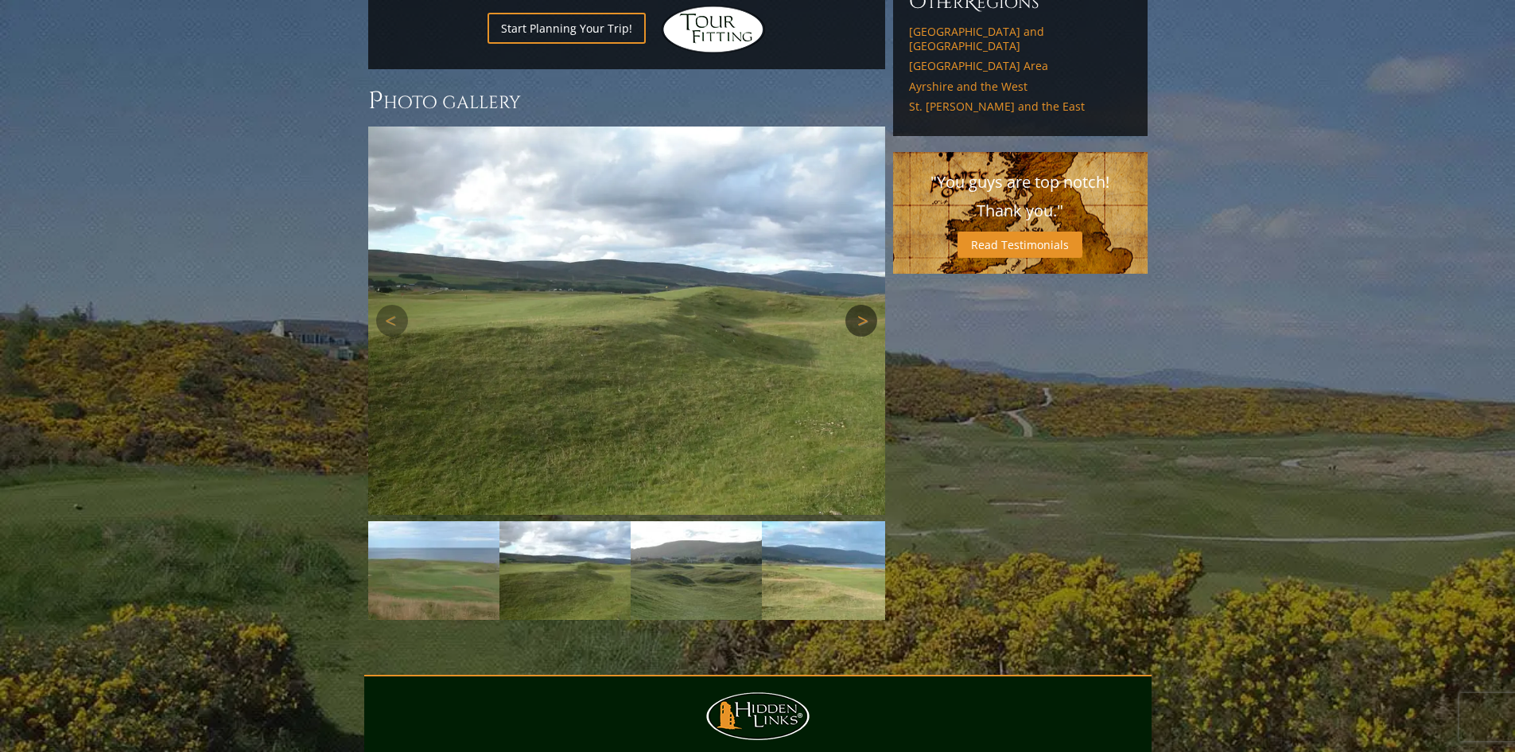  Describe the element at coordinates (1020, 244) in the screenshot. I see `a: Read Testimonials` at that location.